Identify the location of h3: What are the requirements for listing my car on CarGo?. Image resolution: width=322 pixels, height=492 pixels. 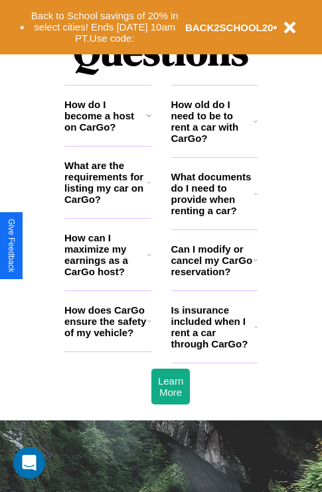
(106, 183).